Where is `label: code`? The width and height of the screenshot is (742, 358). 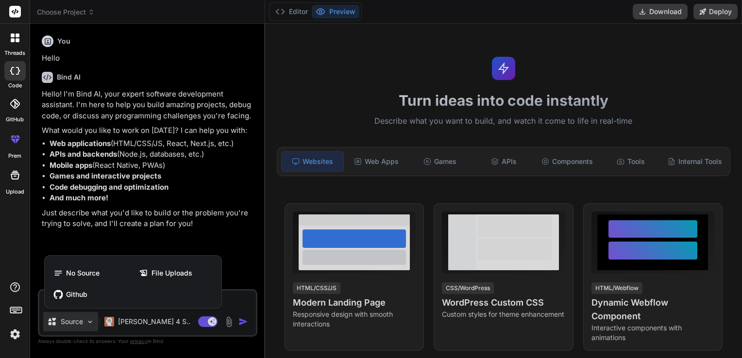 label: code is located at coordinates (15, 85).